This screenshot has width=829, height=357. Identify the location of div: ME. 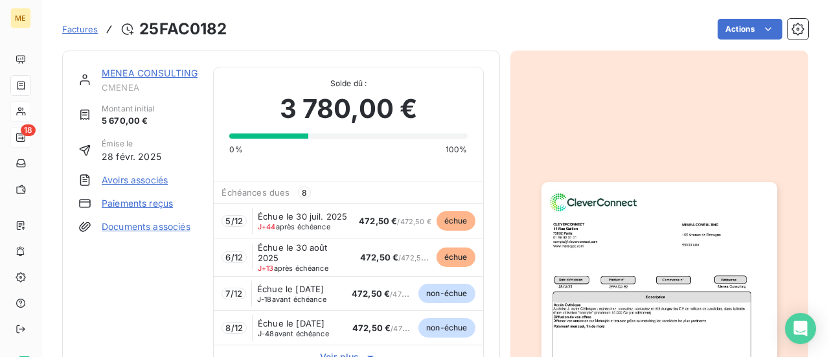
(21, 18).